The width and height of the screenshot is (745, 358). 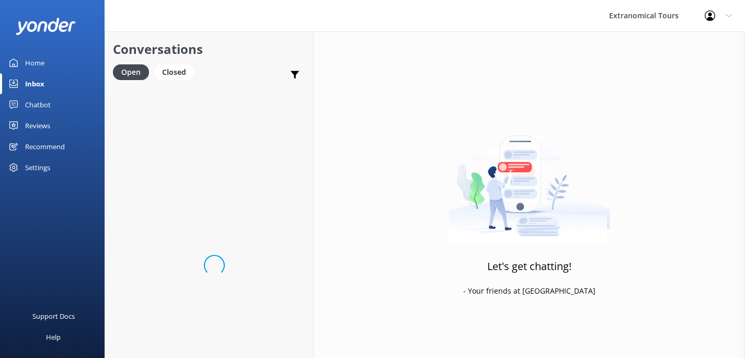 I want to click on div: Reviews, so click(x=38, y=126).